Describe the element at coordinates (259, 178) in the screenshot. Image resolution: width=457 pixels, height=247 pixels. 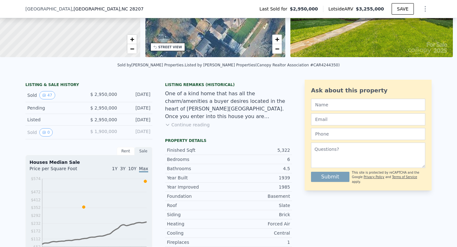
I see `div: 1939` at that location.